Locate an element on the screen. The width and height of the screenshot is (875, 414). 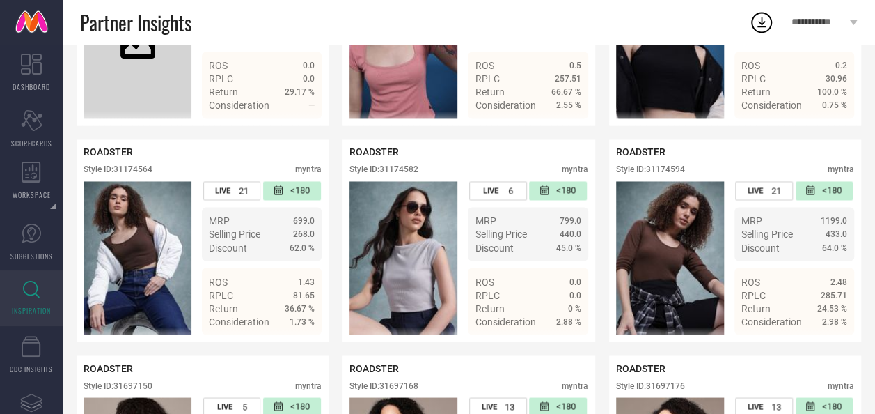
span: 257.51 is located at coordinates (568, 79).